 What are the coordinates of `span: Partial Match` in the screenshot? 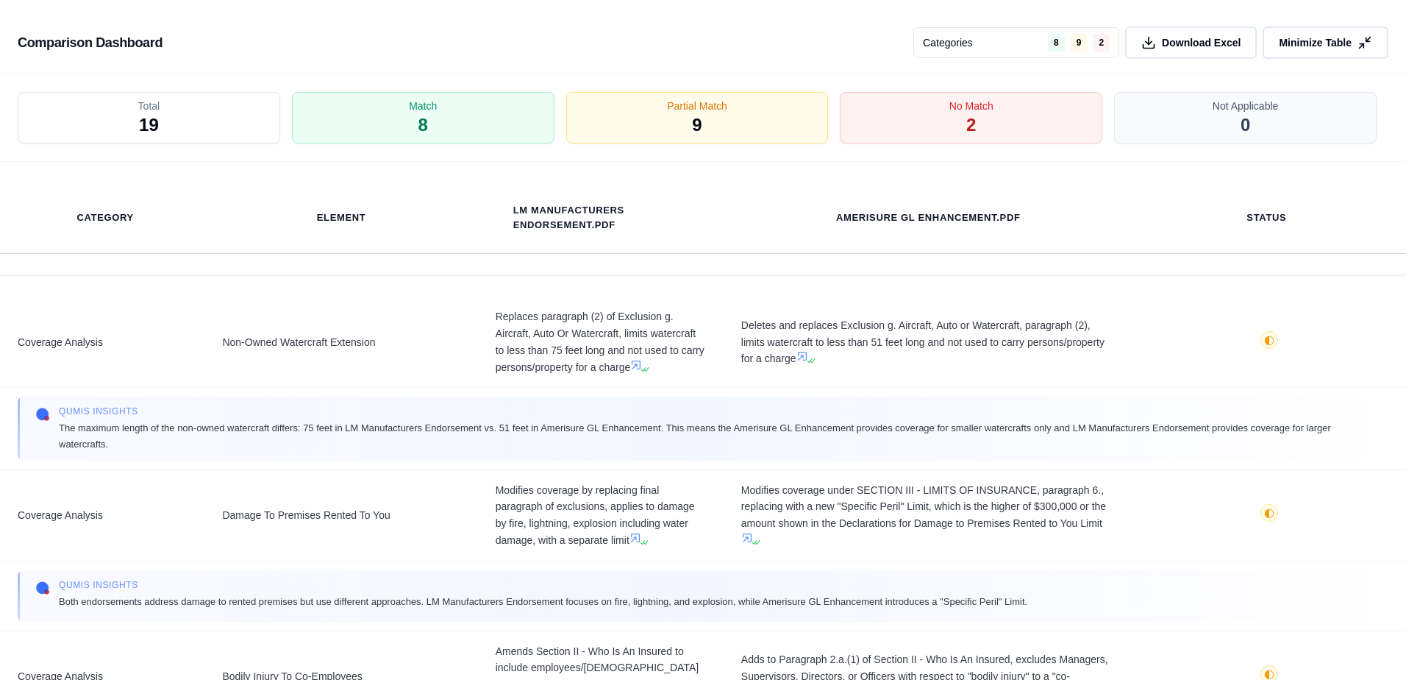 It's located at (697, 106).